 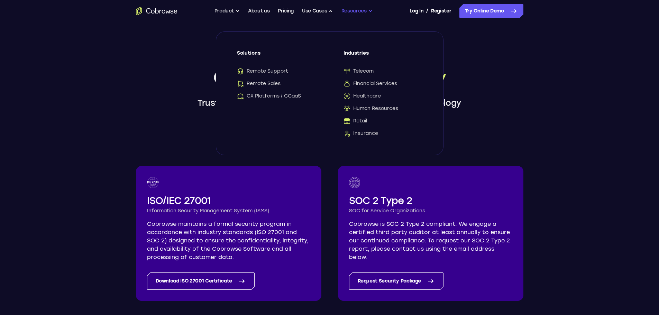 What do you see at coordinates (240, 84) in the screenshot?
I see `img: Remote Sales` at bounding box center [240, 84].